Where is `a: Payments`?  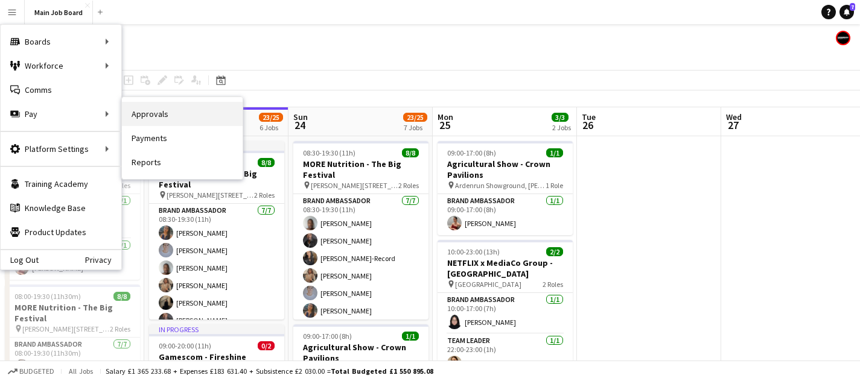
a: Payments is located at coordinates (182, 138).